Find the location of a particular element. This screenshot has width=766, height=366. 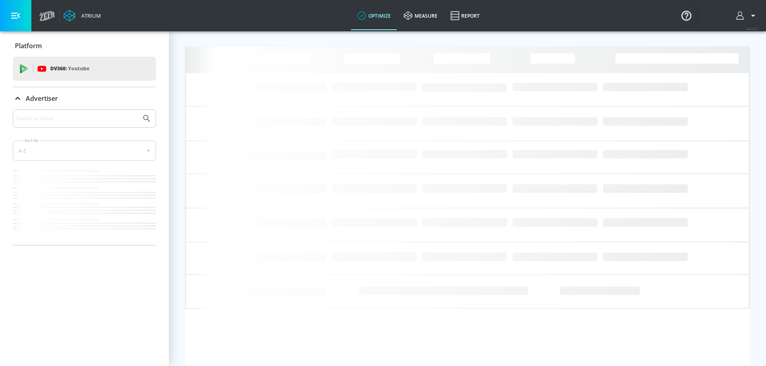

a: Report is located at coordinates (465, 16).